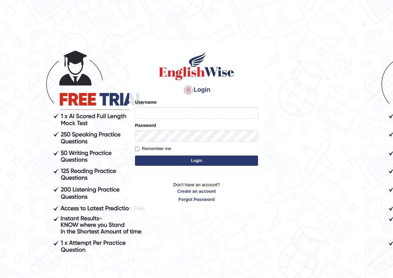 This screenshot has width=393, height=278. What do you see at coordinates (145, 125) in the screenshot?
I see `label: Password` at bounding box center [145, 125].